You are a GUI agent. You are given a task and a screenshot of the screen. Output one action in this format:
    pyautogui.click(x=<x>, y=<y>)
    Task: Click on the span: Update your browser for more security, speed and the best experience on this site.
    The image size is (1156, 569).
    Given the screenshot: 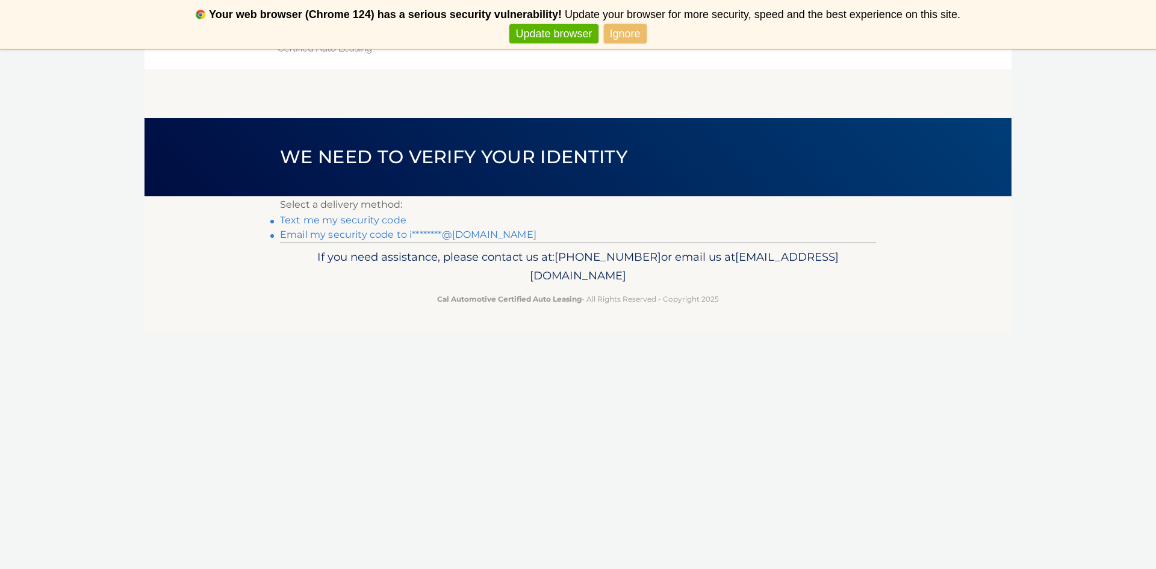 What is the action you would take?
    pyautogui.click(x=762, y=14)
    